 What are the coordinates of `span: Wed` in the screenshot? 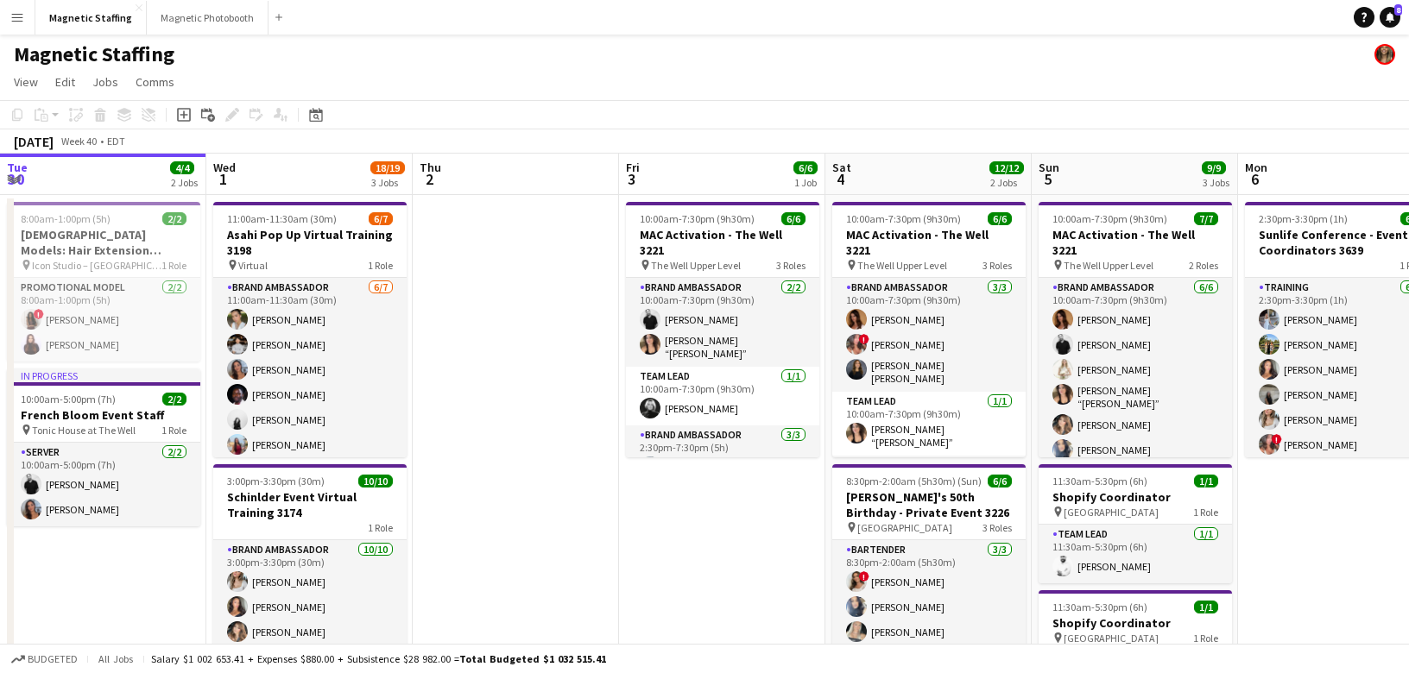 It's located at (224, 167).